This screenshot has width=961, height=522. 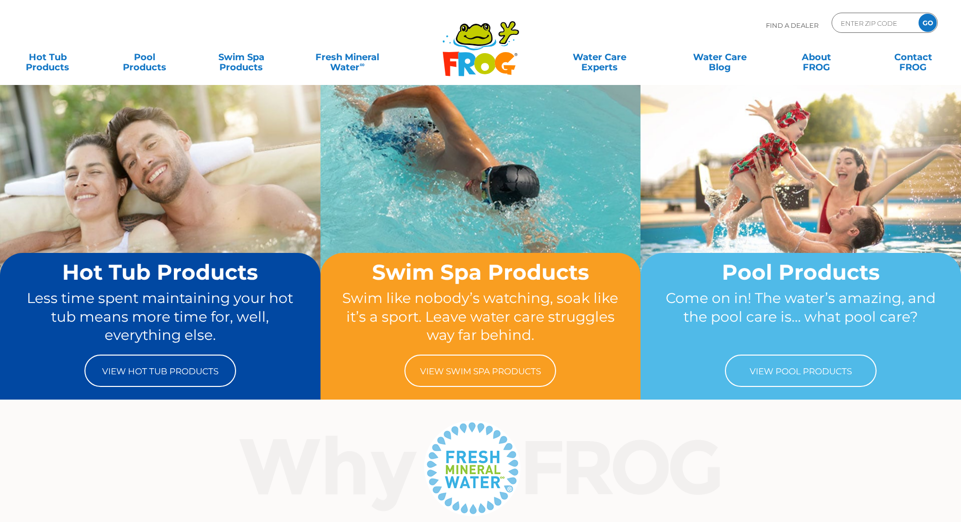 I want to click on p: Swim like nobody’s watching, soak like it’s a sport. Leave water care struggles way far behind., so click(x=481, y=317).